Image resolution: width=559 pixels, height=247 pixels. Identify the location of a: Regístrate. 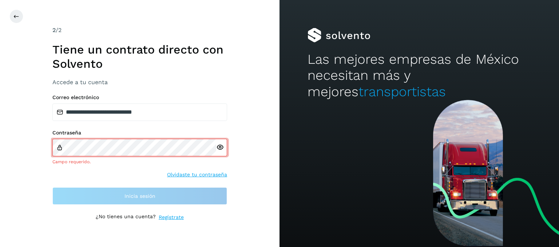
(171, 217).